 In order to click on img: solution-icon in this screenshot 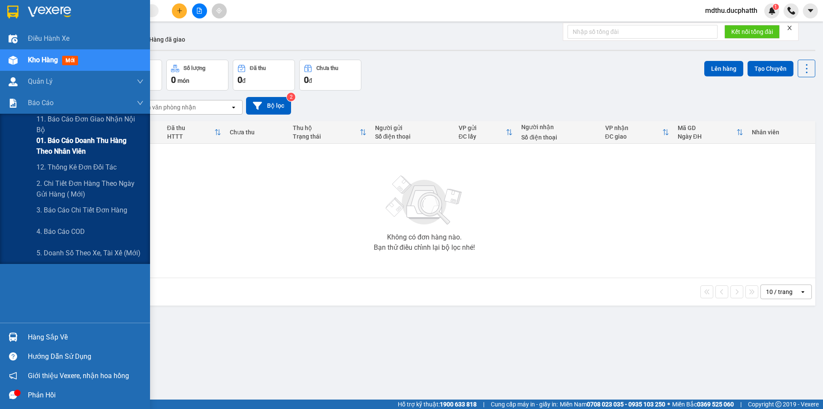, I will do `click(13, 103)`.